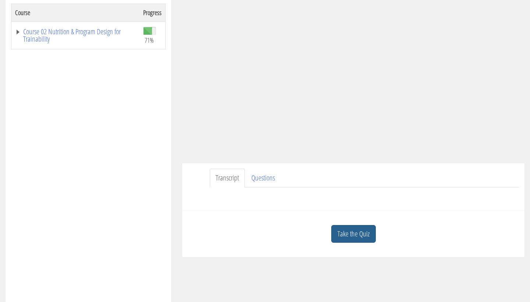  What do you see at coordinates (263, 178) in the screenshot?
I see `a: Questions` at bounding box center [263, 178].